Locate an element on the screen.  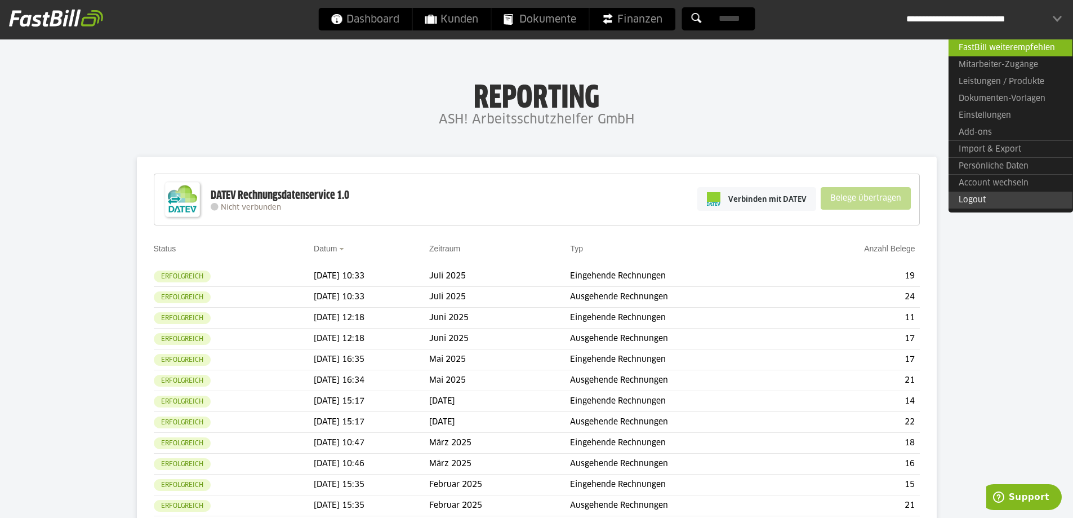
a: Finanzen is located at coordinates (632, 19).